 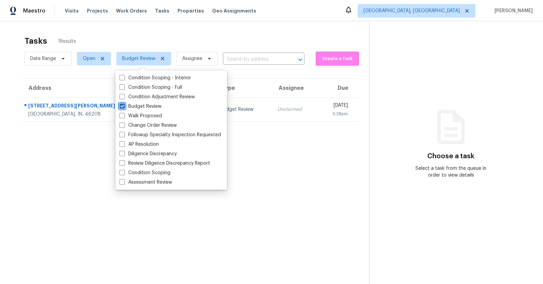 What do you see at coordinates (155, 78) in the screenshot?
I see `label: Condition Scoping - Interior` at bounding box center [155, 78].